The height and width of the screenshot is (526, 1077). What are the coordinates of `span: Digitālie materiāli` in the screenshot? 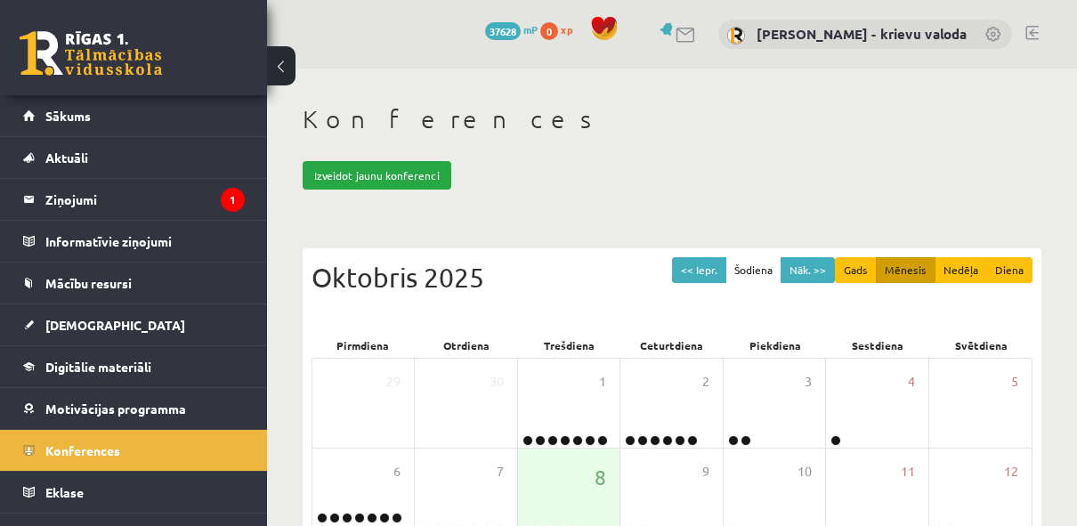 It's located at (98, 367).